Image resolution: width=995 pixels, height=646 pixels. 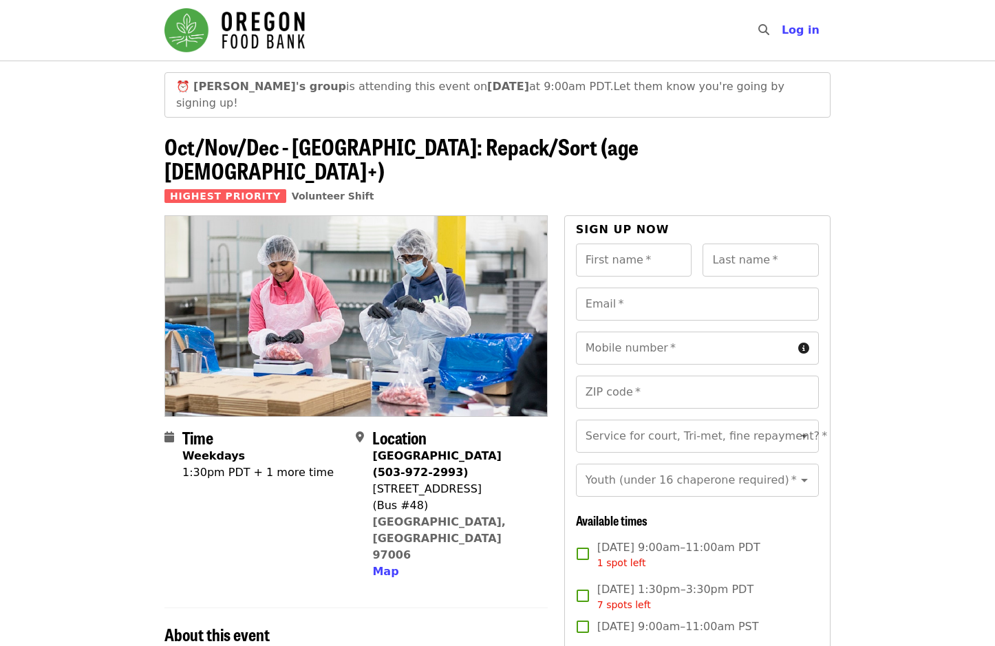 What do you see at coordinates (197, 437) in the screenshot?
I see `span: Time` at bounding box center [197, 437].